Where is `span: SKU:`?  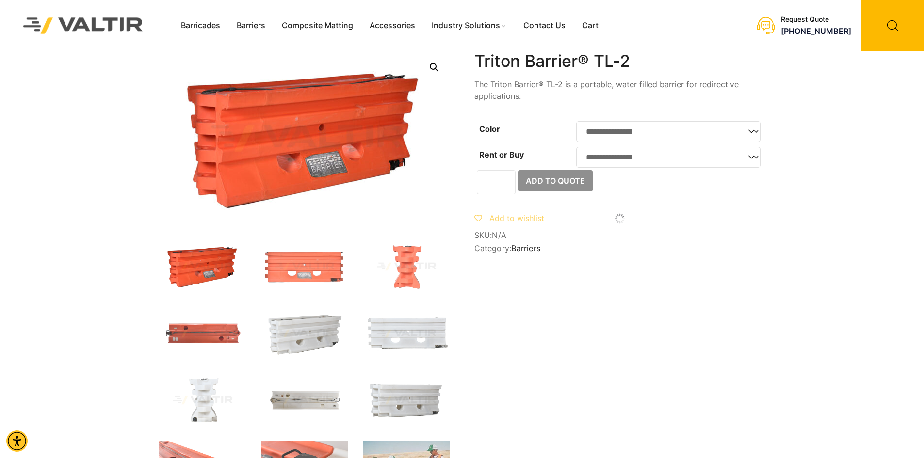
span: SKU: is located at coordinates (620, 235).